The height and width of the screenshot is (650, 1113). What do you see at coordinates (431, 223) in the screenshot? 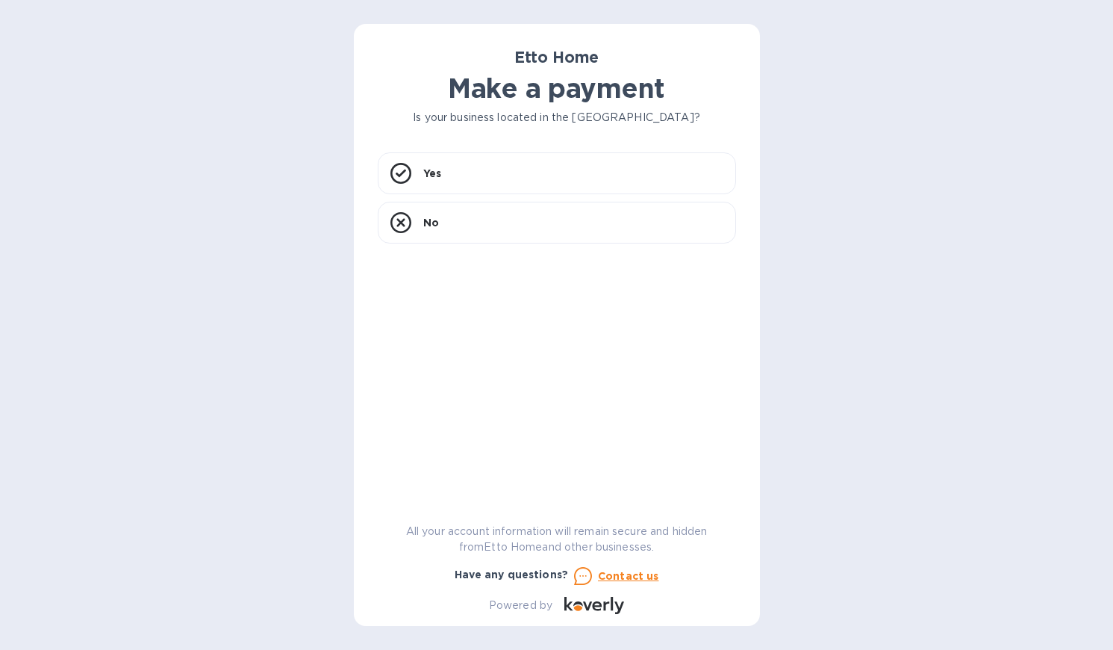
I see `p: No` at bounding box center [431, 223].